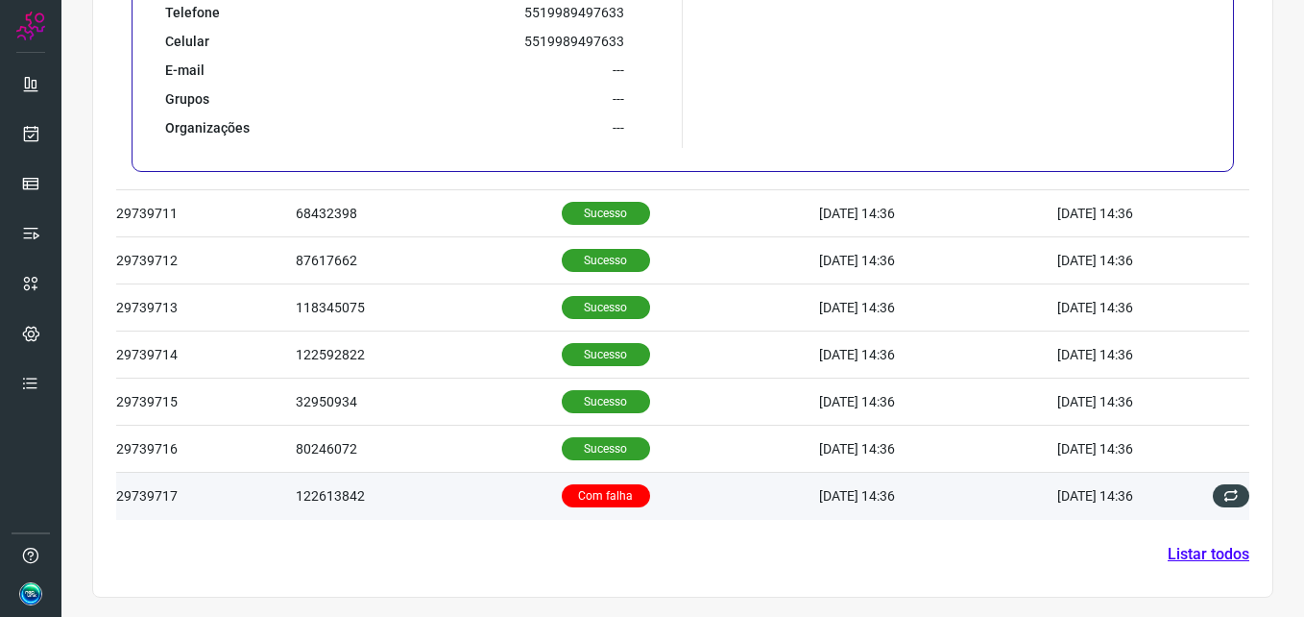 The width and height of the screenshot is (1304, 617). I want to click on td: 118345075, so click(428, 307).